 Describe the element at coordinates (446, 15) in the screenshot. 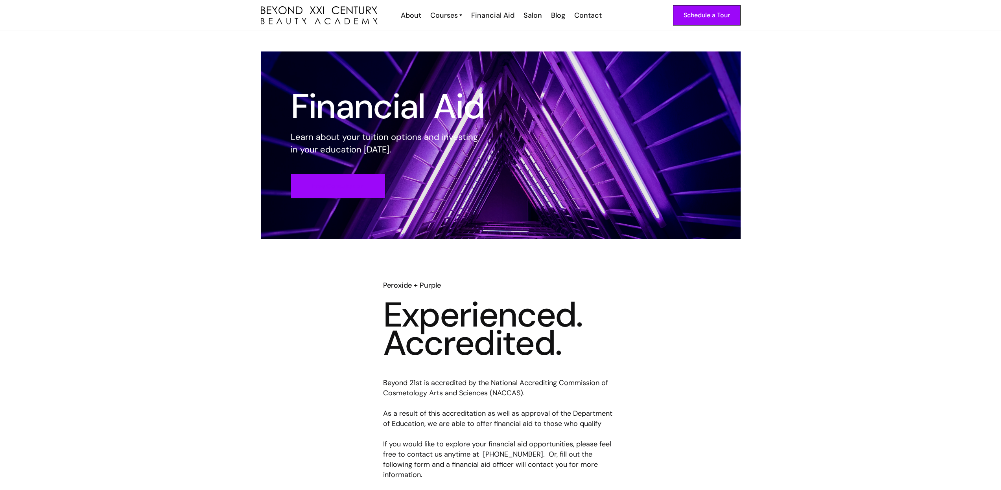

I see `a: Courses` at that location.